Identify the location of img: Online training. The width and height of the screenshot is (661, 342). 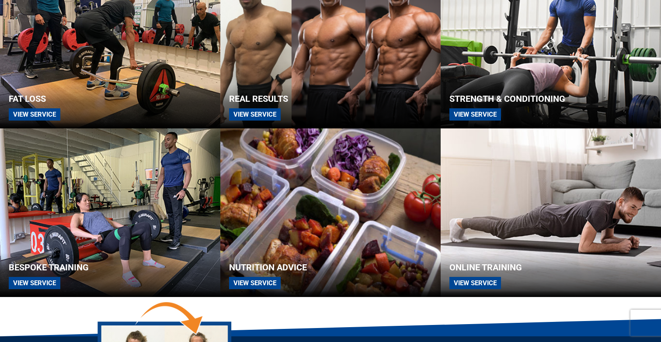
(551, 213).